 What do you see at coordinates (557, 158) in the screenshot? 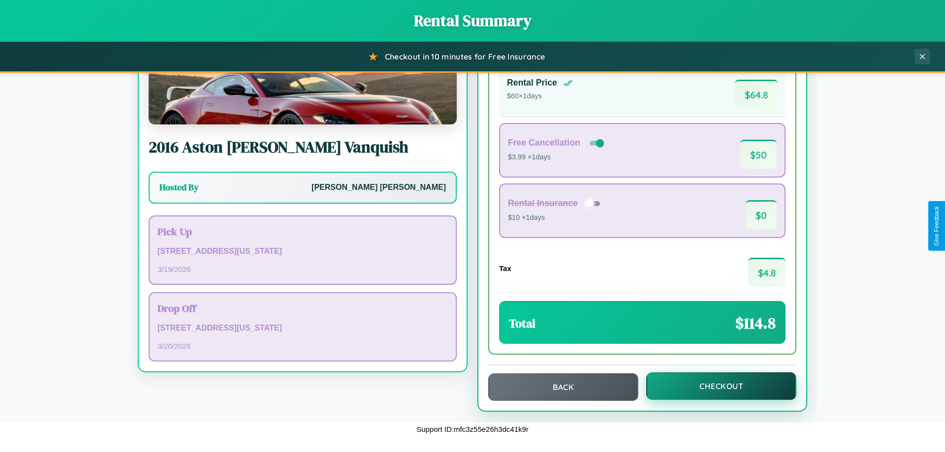
I see `p: $3.99 × 1 days` at bounding box center [557, 158].